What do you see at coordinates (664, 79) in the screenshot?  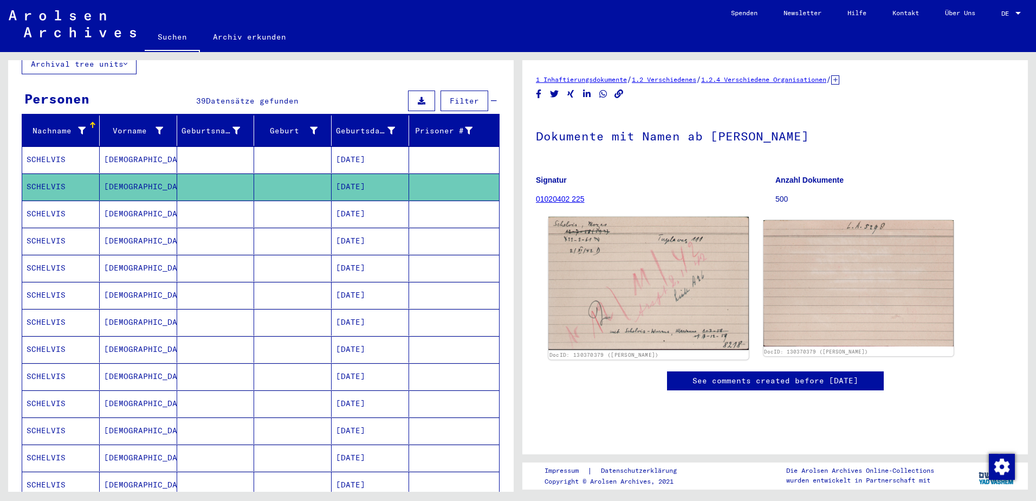 I see `a: 1.2 Verschiedenes` at bounding box center [664, 79].